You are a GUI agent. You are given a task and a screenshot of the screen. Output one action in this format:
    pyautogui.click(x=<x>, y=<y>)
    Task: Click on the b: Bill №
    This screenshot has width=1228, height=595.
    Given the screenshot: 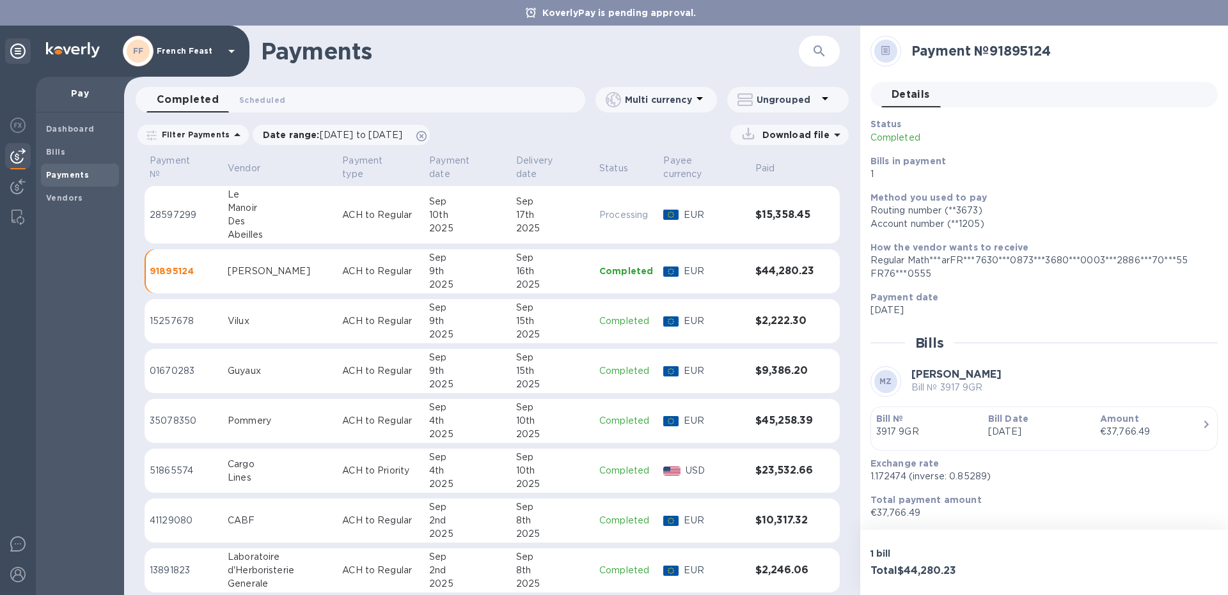 What is the action you would take?
    pyautogui.click(x=890, y=419)
    